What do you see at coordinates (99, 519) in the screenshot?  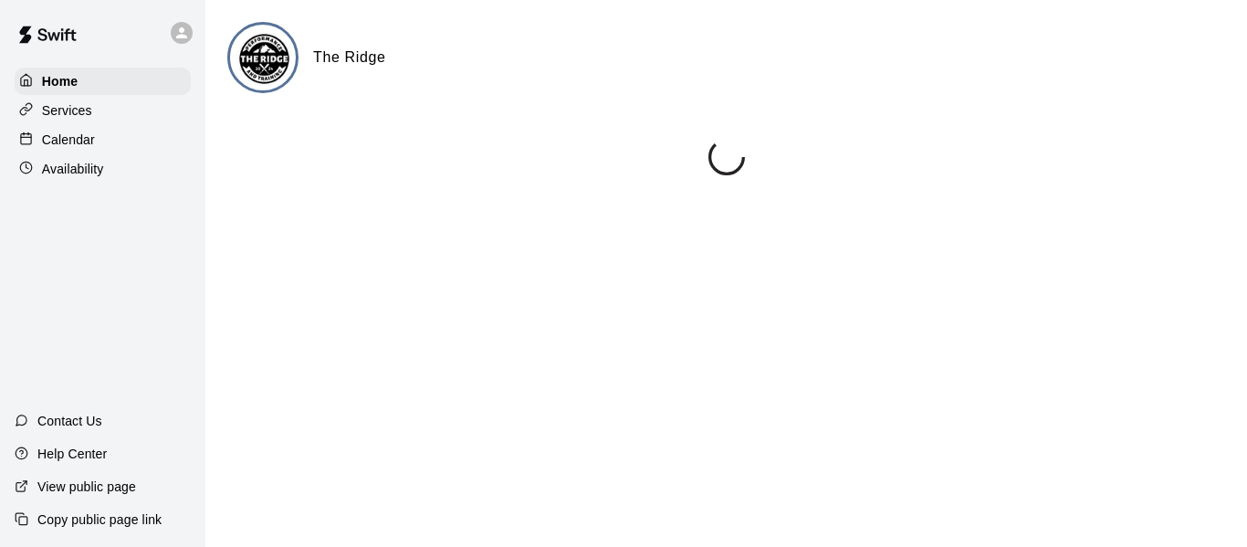 I see `p: Copy public page link` at bounding box center [99, 519].